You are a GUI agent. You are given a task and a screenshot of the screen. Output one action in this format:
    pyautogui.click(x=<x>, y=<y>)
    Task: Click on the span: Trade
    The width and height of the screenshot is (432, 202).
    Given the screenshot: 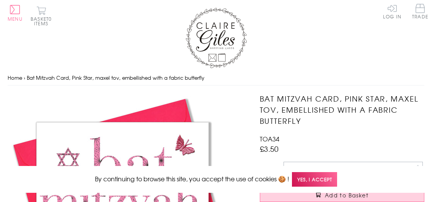 What is the action you would take?
    pyautogui.click(x=420, y=11)
    